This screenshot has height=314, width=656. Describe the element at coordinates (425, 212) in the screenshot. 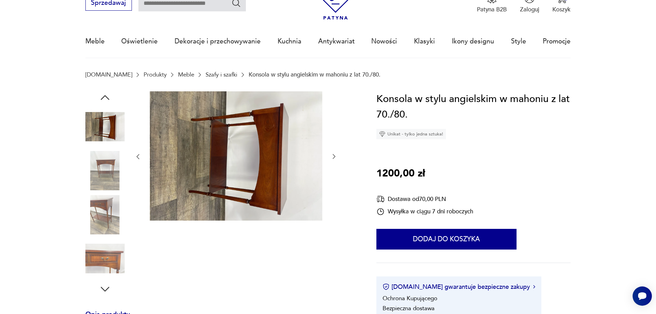

I see `div: Wysyłka w ciągu 7 dni roboczych` at that location.